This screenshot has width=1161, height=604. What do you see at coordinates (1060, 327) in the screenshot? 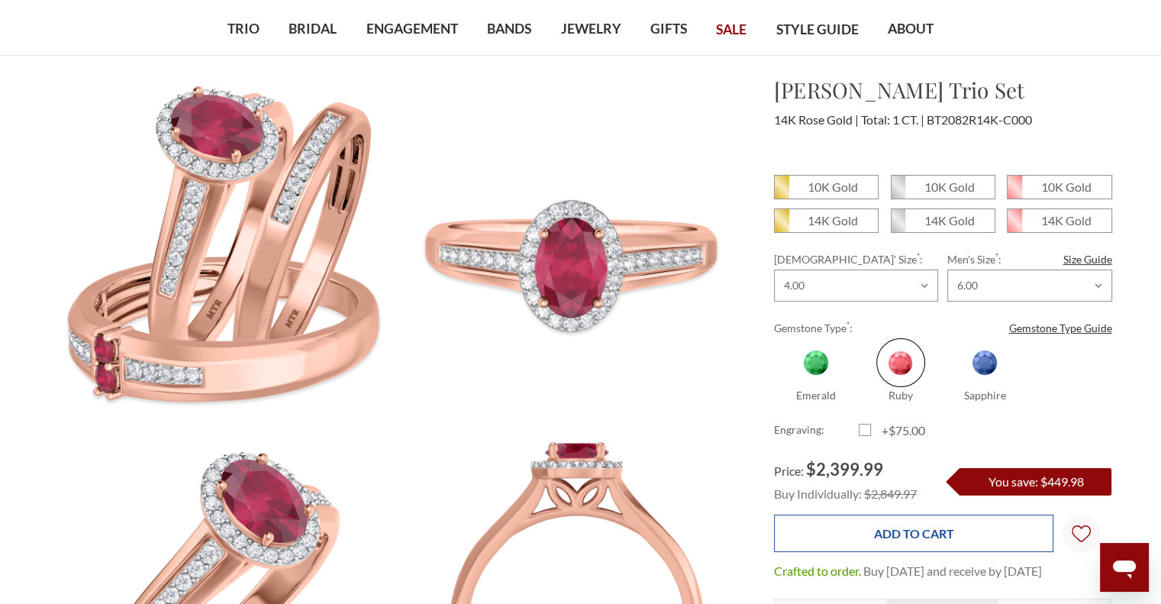
I see `a: Gemstone Type Guide` at bounding box center [1060, 327].